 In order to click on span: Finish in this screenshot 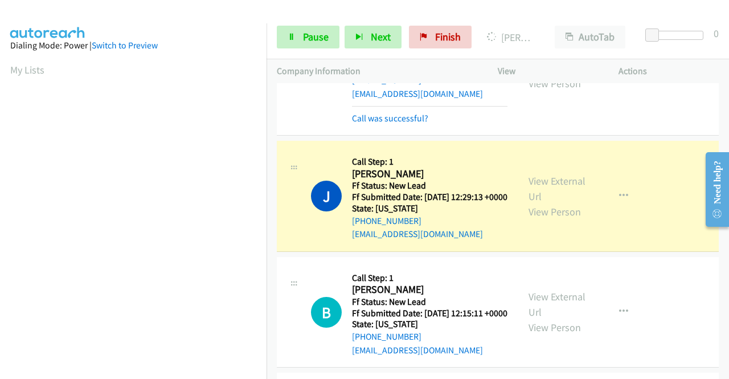, I will do `click(448, 36)`.